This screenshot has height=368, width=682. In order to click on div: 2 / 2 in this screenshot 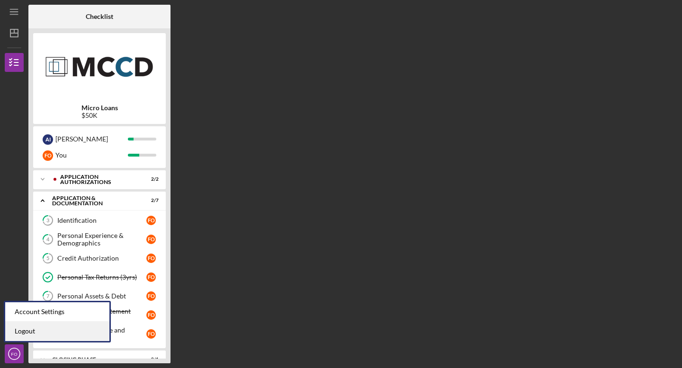, I will do `click(150, 179)`.